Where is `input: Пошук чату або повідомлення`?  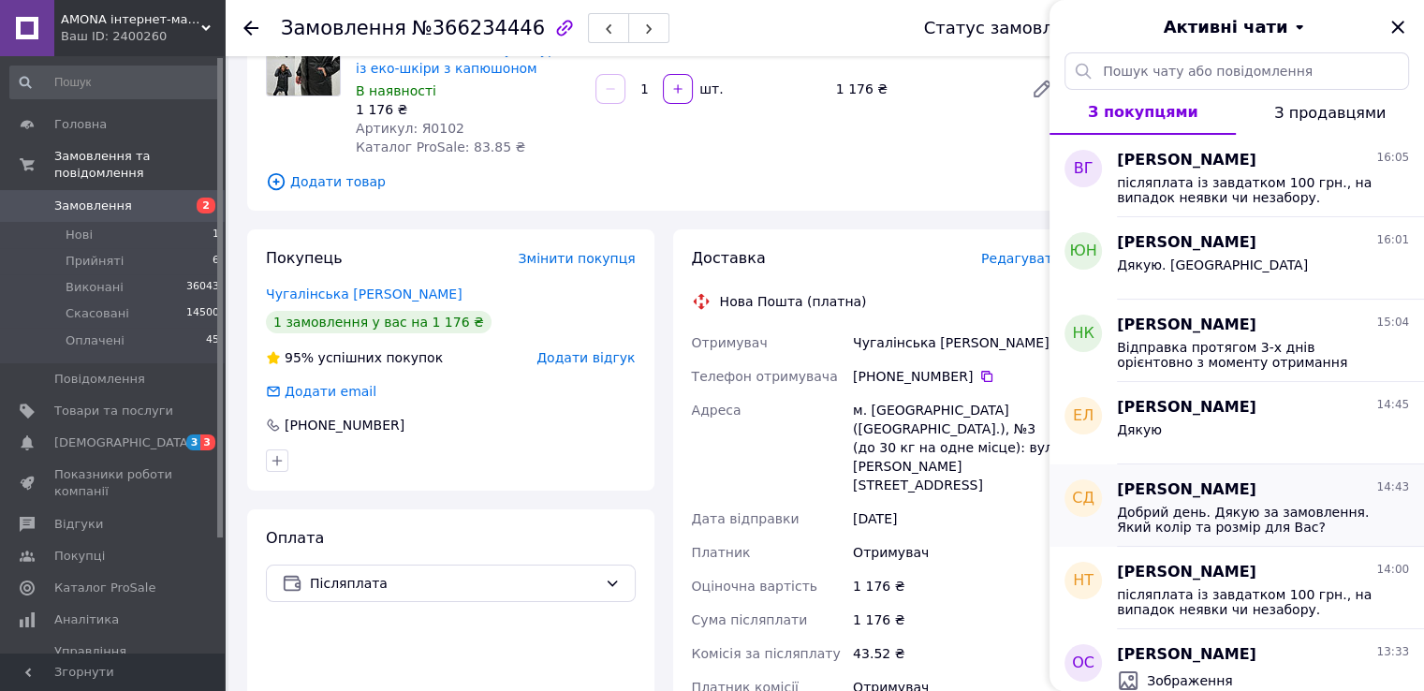
input: Пошук чату або повідомлення is located at coordinates (1237, 71).